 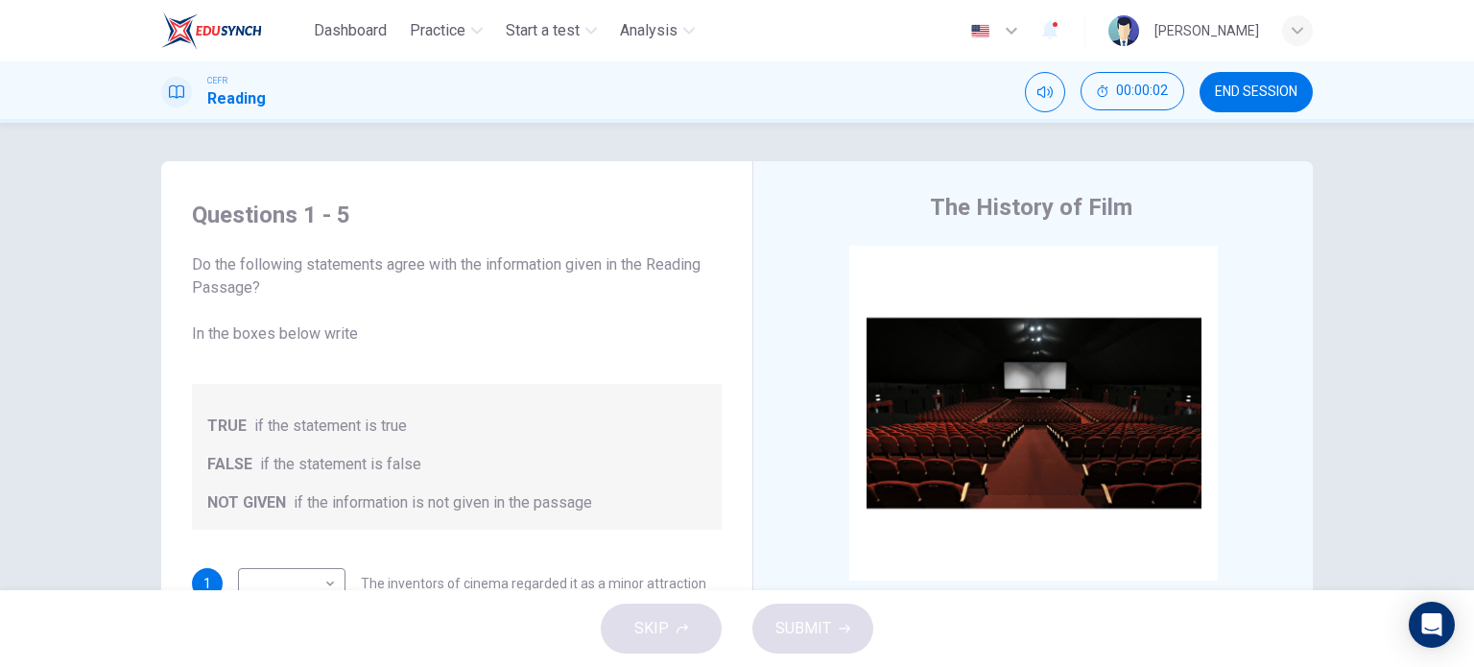 I want to click on span: Analysis, so click(x=649, y=31).